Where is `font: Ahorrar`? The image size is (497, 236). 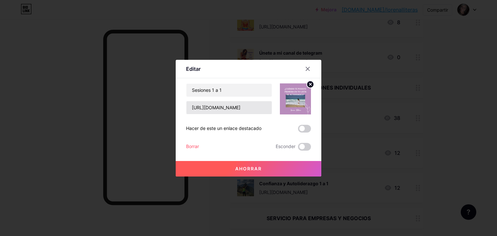
font: Ahorrar is located at coordinates (248, 168).